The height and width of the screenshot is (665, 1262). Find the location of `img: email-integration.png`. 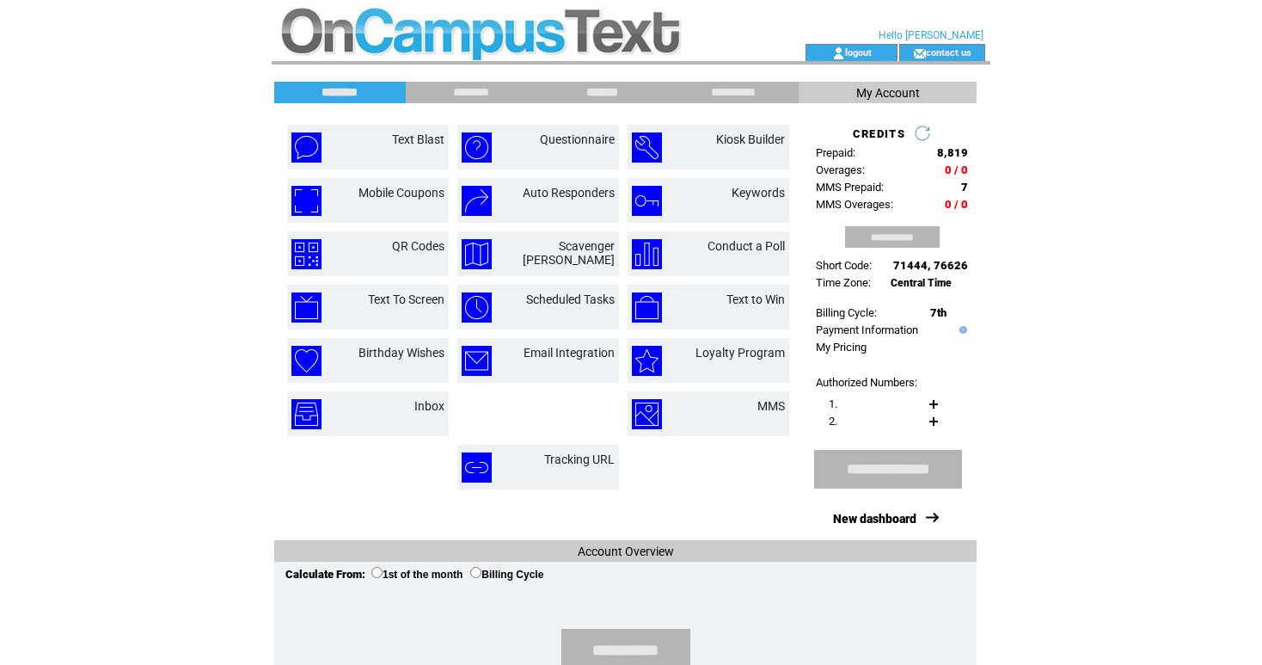

img: email-integration.png is located at coordinates (476, 360).